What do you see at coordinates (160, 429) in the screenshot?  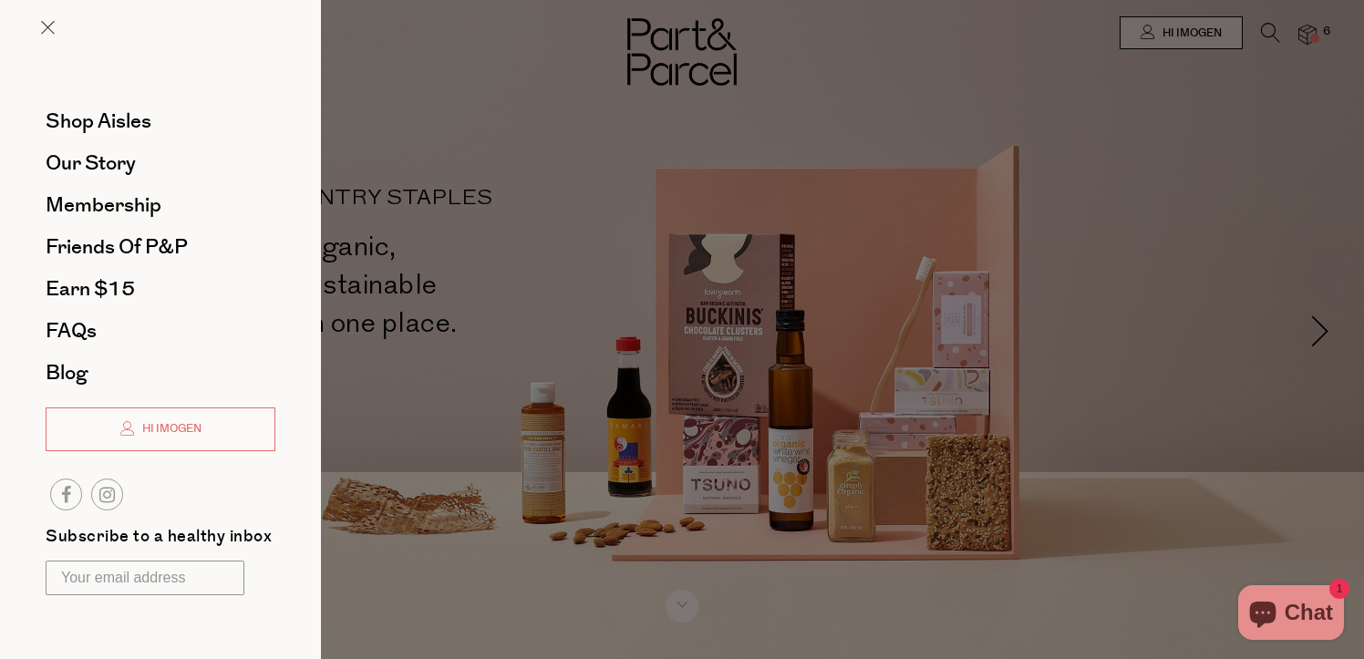 I see `a: Hi Imogen` at bounding box center [160, 429].